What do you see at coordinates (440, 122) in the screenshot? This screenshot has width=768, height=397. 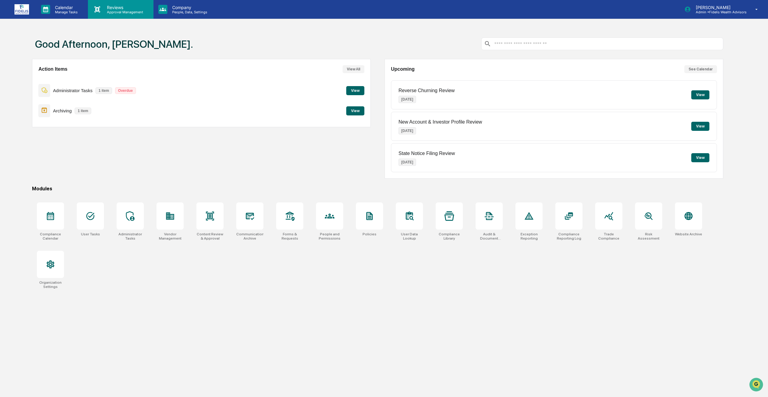 I see `p: New Account & Investor Profile Review` at bounding box center [440, 122].